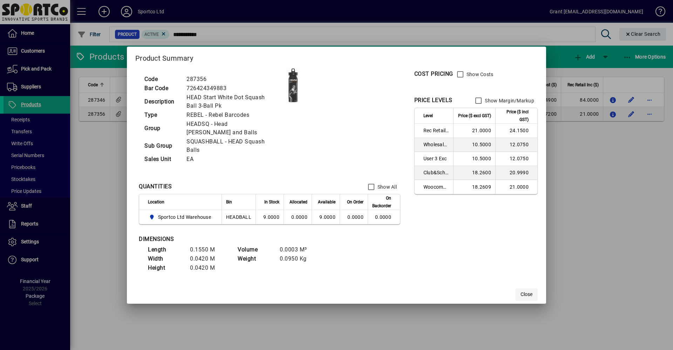  What do you see at coordinates (162, 88) in the screenshot?
I see `td: Bar Code` at bounding box center [162, 88].